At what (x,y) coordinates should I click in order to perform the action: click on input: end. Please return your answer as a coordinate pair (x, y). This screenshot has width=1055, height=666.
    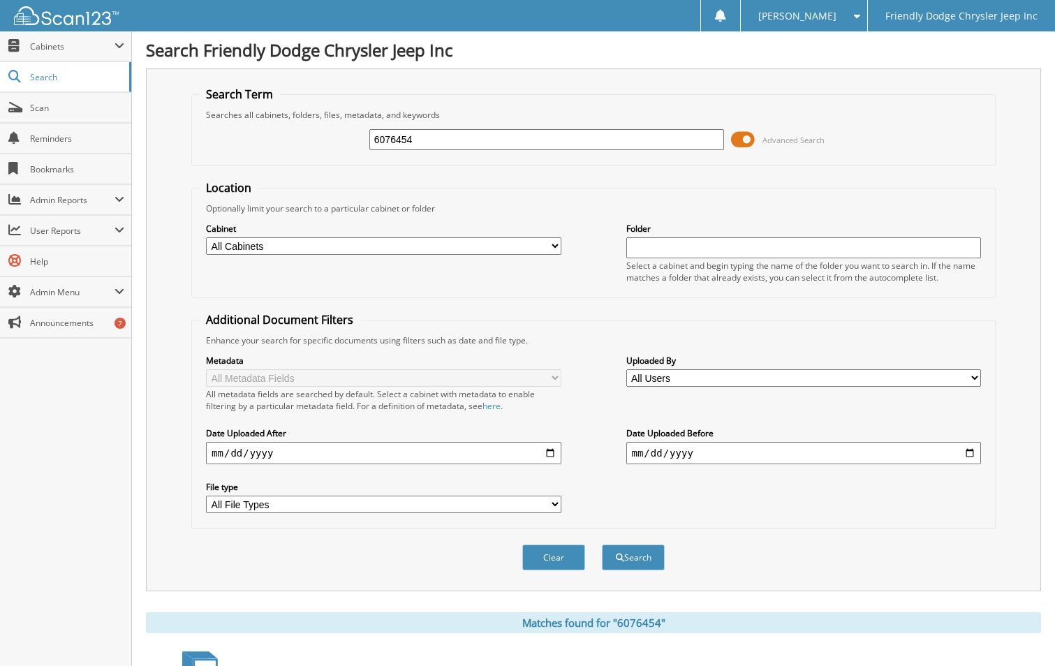
    Looking at the image, I should click on (804, 453).